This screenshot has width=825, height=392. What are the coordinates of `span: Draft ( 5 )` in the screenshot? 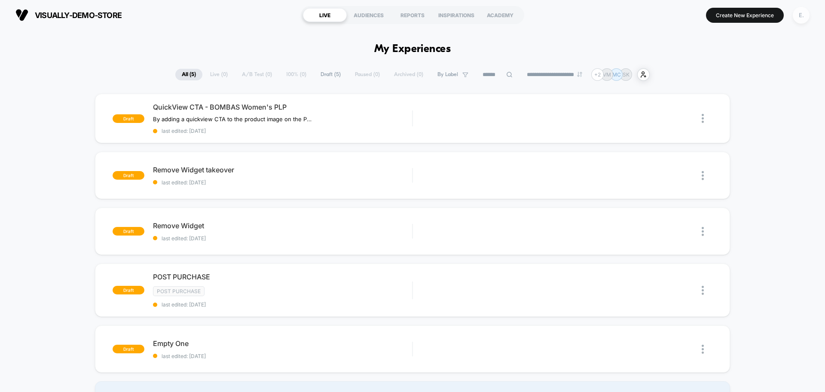 It's located at (330, 74).